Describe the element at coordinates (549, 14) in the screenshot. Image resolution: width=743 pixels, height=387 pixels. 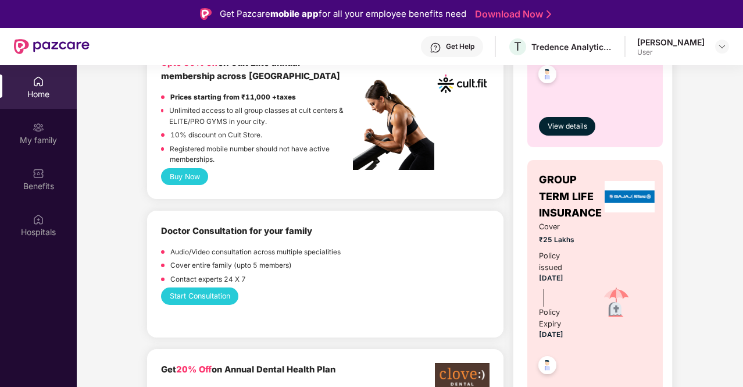
I see `img: Stroke` at that location.